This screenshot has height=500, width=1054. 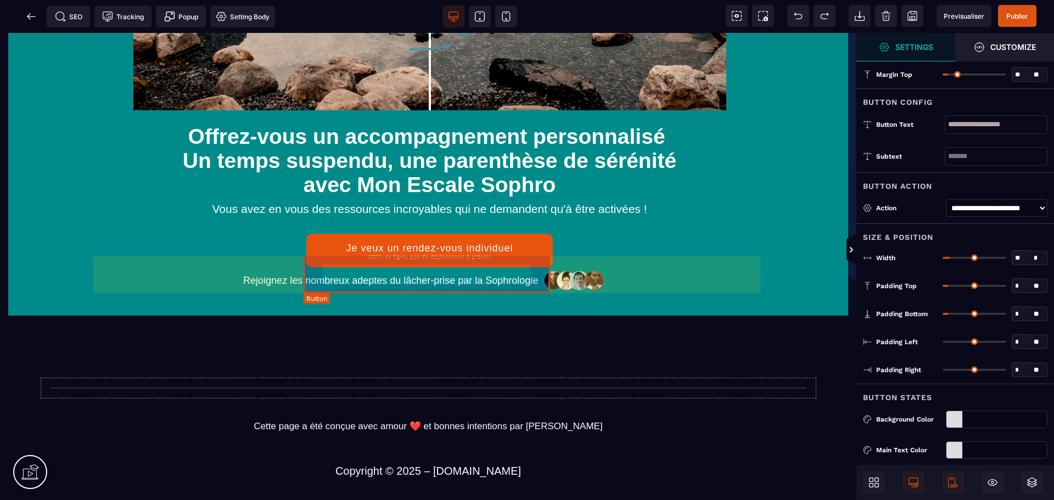 What do you see at coordinates (430, 217) in the screenshot?
I see `button: Je veux un rendez-vous individuel100% en ligne, pas de déplacement à prévoir` at bounding box center [430, 217].